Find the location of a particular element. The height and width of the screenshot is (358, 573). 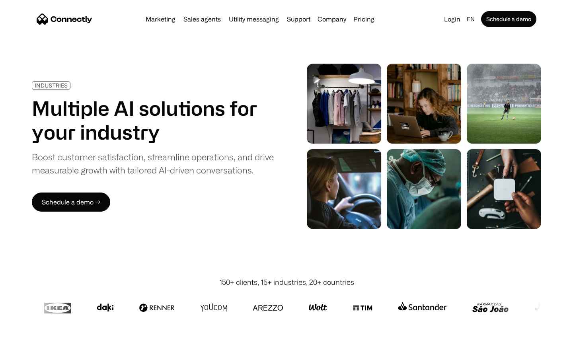

div: Company is located at coordinates (332, 19).